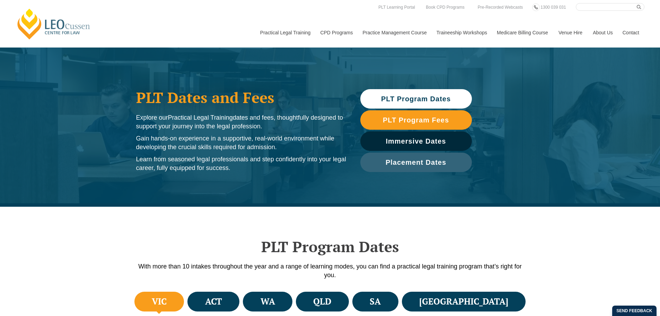 Image resolution: width=660 pixels, height=316 pixels. What do you see at coordinates (330, 270) in the screenshot?
I see `p: With more than 10 intakes throughout the year and a range of learning modes, you can find a pract...` at bounding box center [330, 270].